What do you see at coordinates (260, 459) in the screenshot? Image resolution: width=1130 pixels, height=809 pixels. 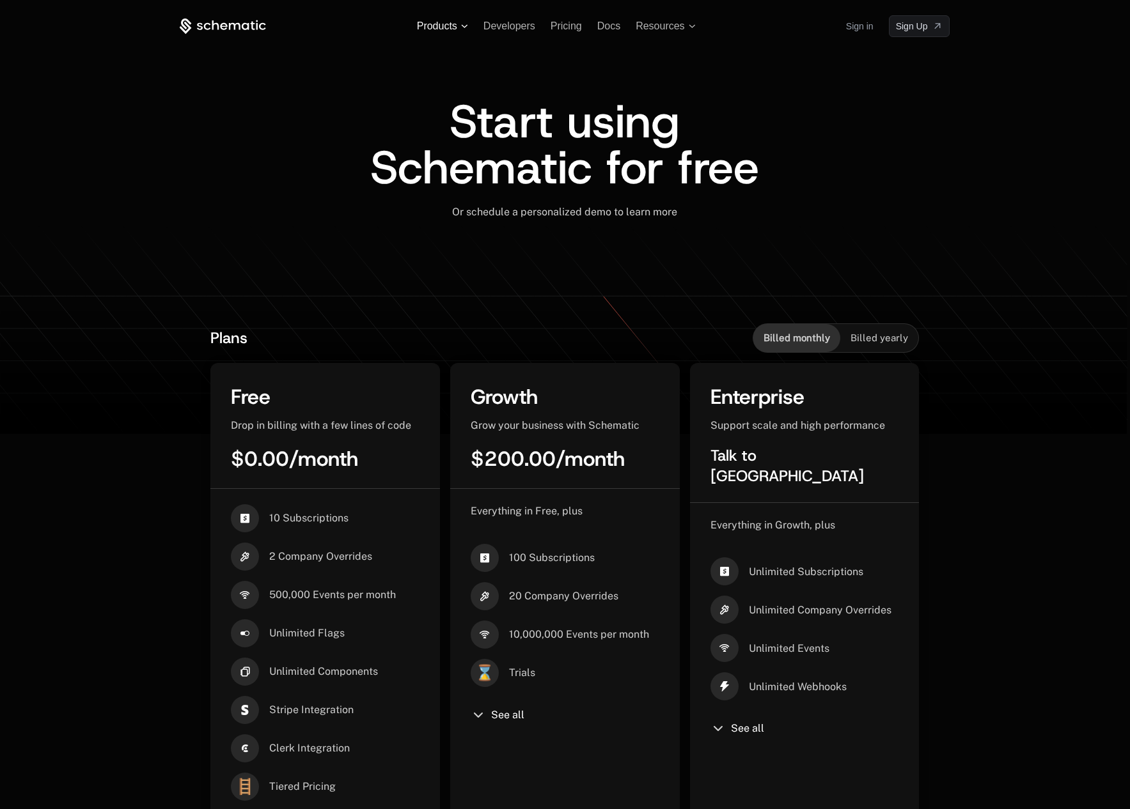 I see `span: $0.00` at bounding box center [260, 459].